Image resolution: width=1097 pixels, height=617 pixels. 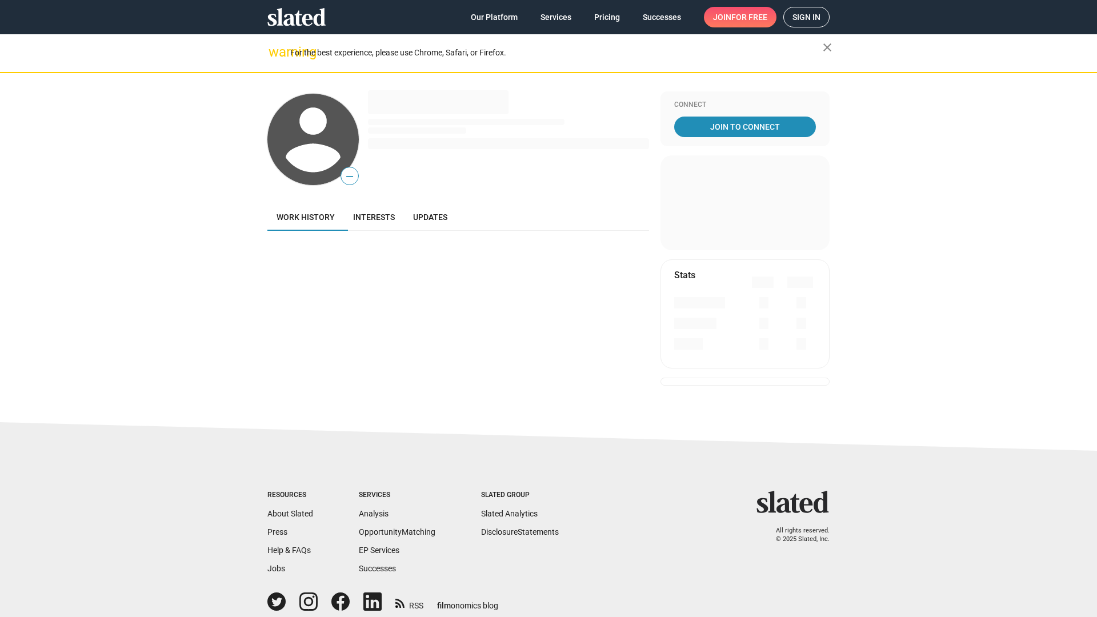 What do you see at coordinates (444, 606) in the screenshot?
I see `span: film` at bounding box center [444, 606].